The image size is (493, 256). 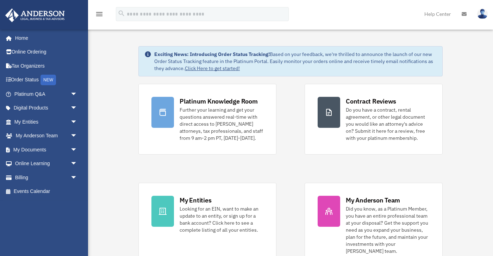 What do you see at coordinates (207, 119) in the screenshot?
I see `a: Platinum Knowledge Room Further your learning and get your questions answered real-time with dire...` at bounding box center [207, 119].